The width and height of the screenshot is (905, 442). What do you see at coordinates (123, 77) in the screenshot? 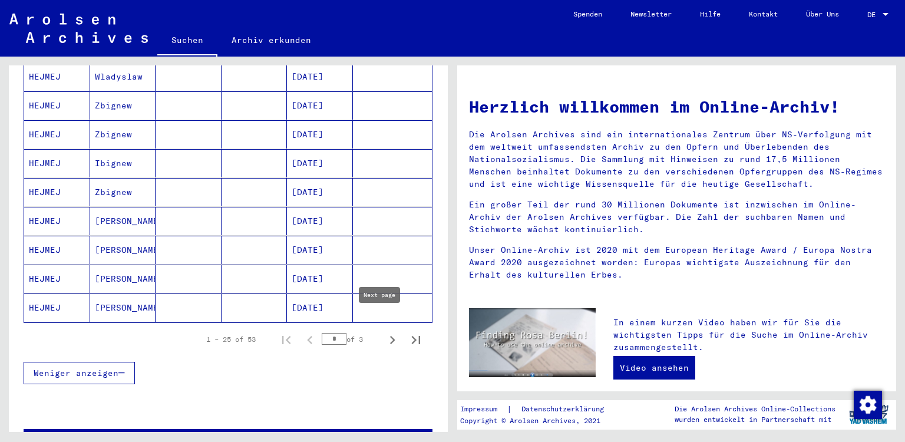
I see `mat-cell: Wladyslaw` at bounding box center [123, 77].